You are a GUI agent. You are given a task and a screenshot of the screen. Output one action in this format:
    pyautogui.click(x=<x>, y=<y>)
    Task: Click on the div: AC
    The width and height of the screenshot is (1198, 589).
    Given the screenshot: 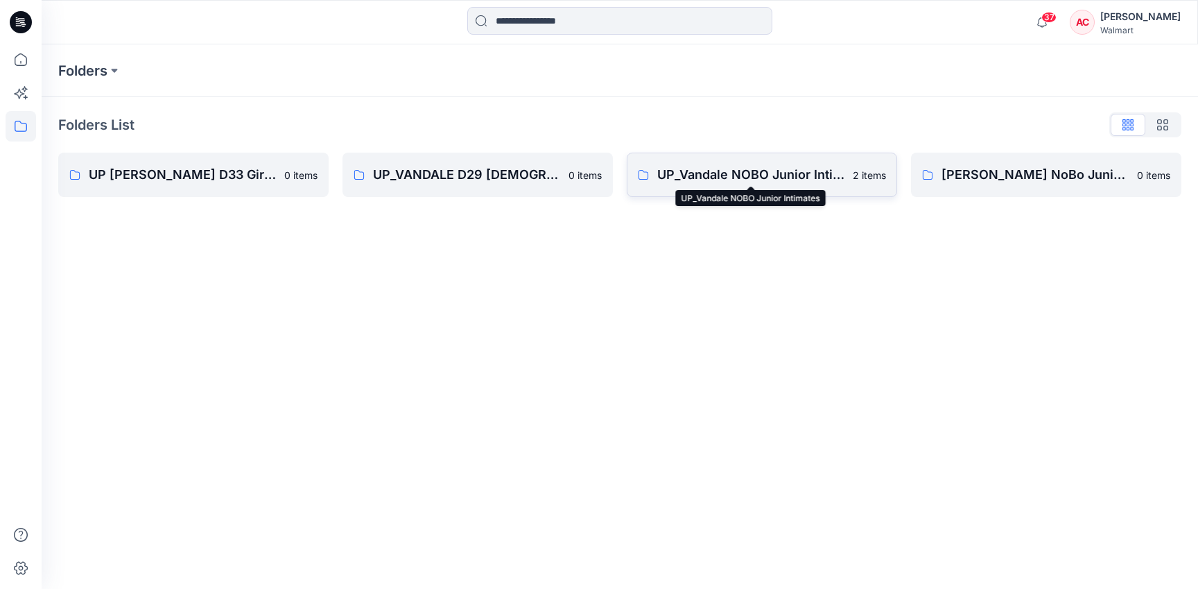 What is the action you would take?
    pyautogui.click(x=1083, y=22)
    